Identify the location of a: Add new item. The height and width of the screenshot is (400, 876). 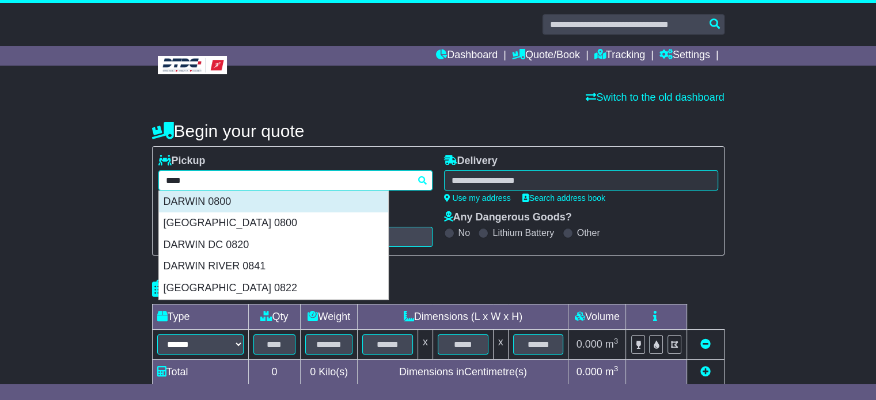
(705, 372).